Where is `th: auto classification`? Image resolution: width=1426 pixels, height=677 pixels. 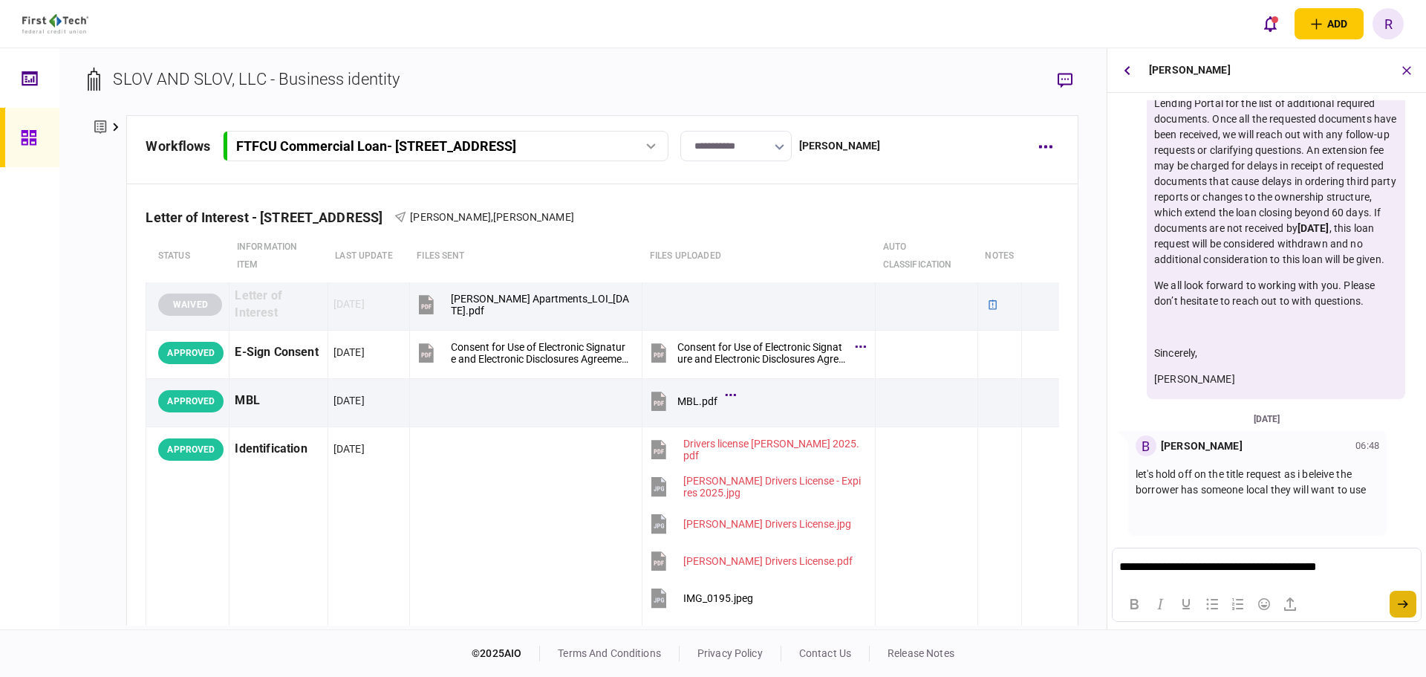
th: auto classification is located at coordinates (927, 256).